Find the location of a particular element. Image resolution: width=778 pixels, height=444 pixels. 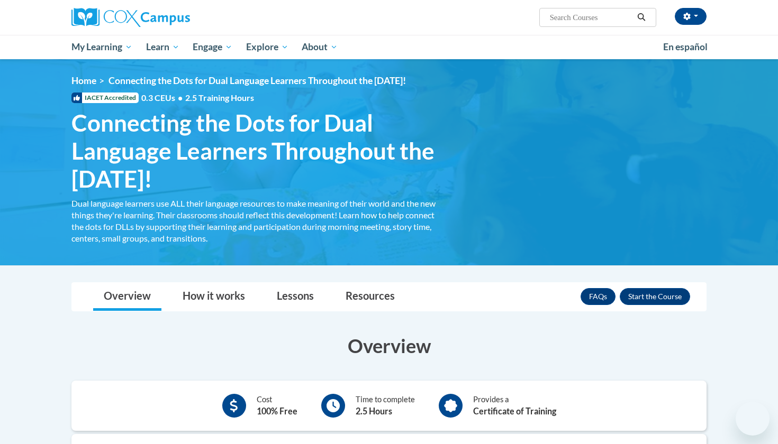

a: My Learning is located at coordinates (102, 47).